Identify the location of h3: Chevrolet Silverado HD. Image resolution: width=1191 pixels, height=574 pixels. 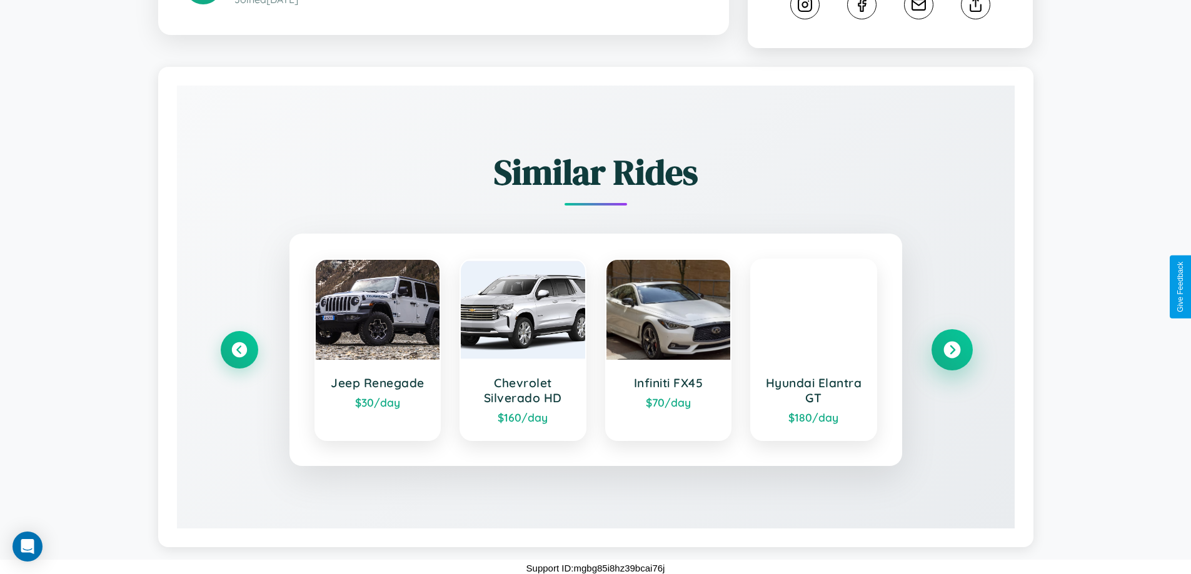
(523, 391).